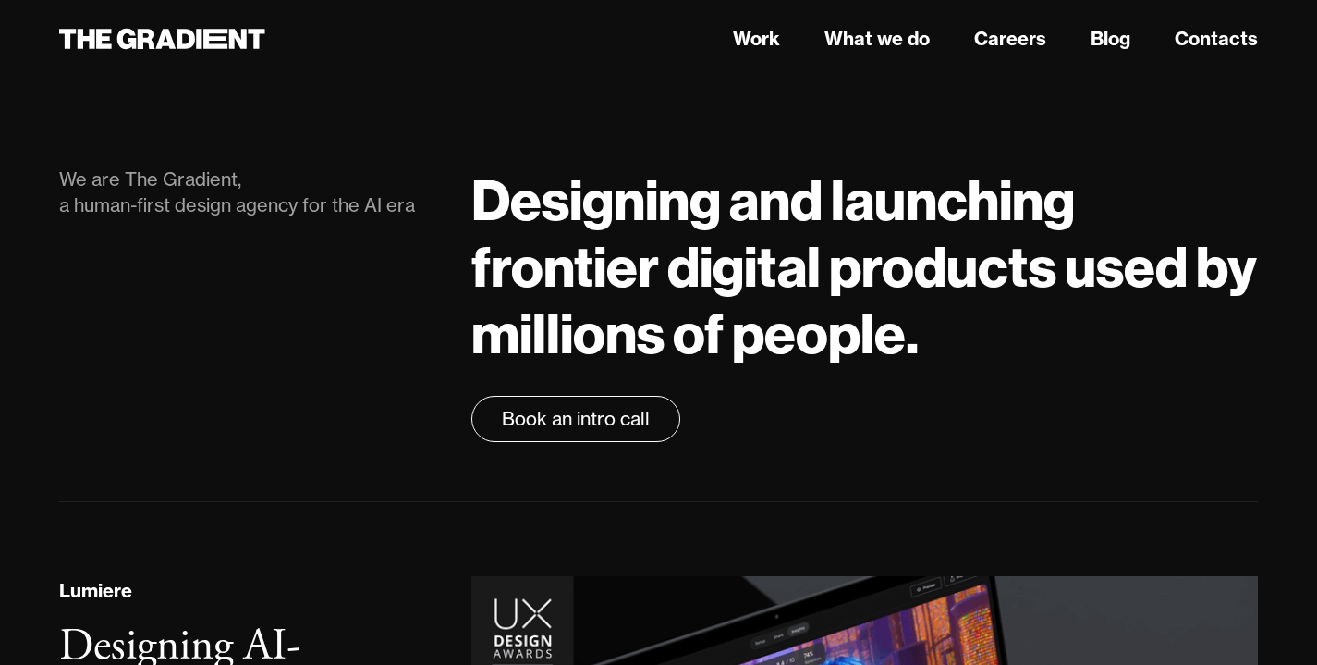  I want to click on h1: Designing and launching frontier digital products used by millions of people., so click(864, 266).